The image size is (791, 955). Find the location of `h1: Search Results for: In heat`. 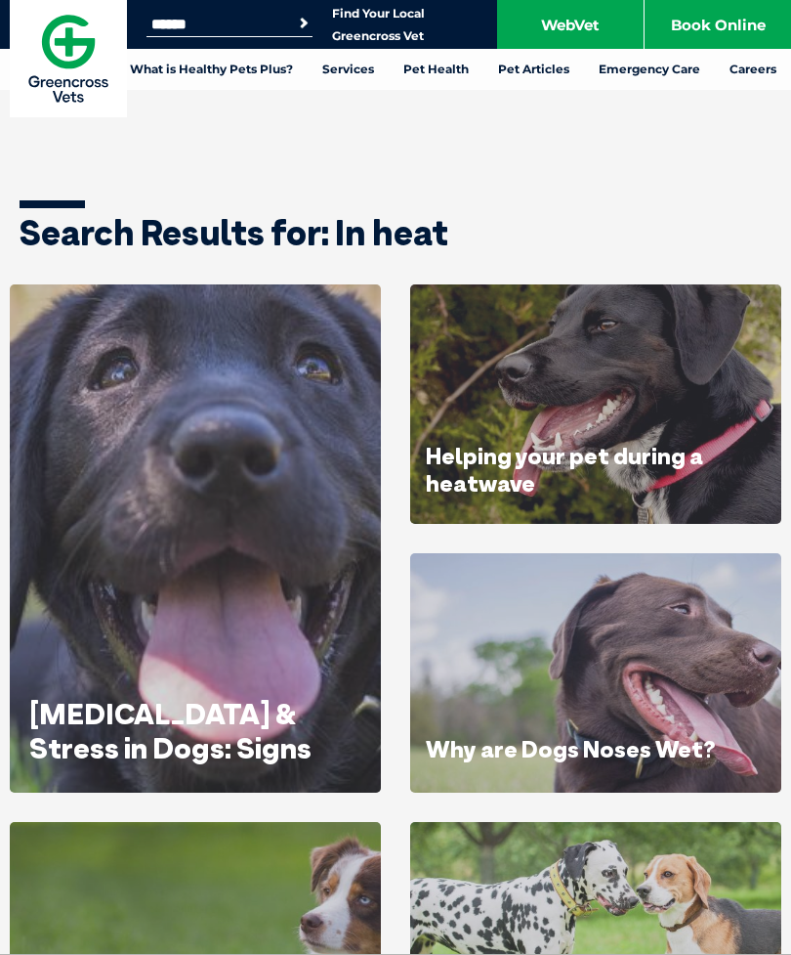

h1: Search Results for: In heat is located at coordinates (396, 233).